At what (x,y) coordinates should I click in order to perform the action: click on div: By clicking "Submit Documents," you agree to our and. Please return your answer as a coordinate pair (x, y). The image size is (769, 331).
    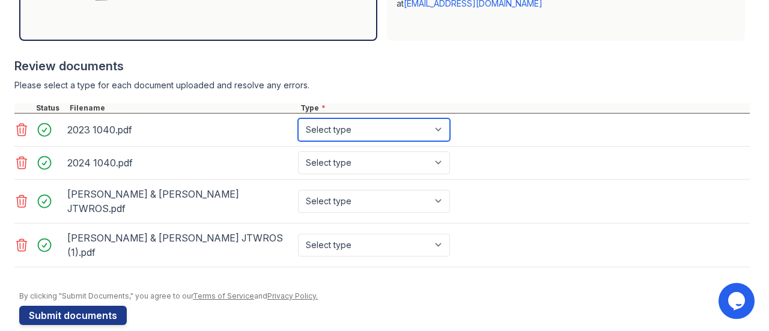
    Looking at the image, I should click on (385, 296).